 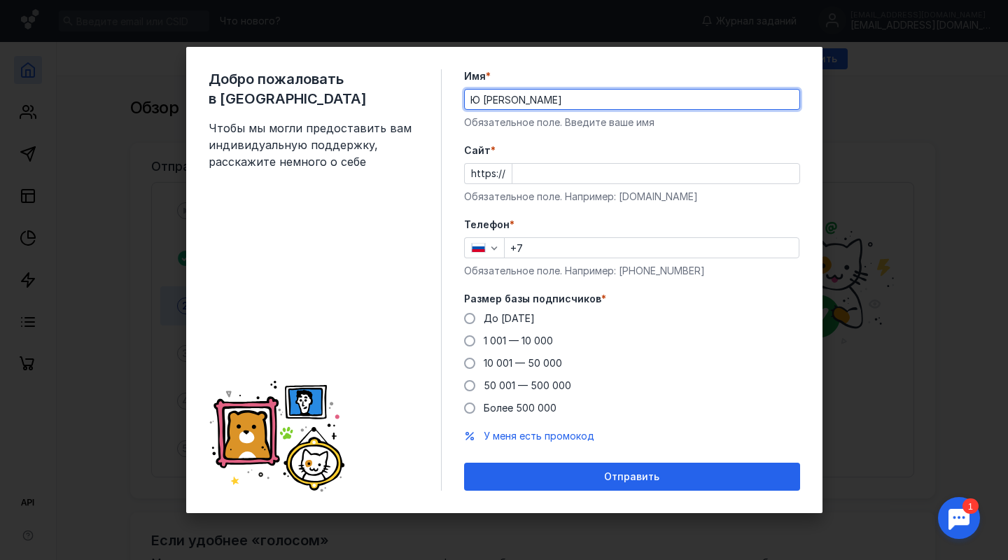 What do you see at coordinates (631, 476) in the screenshot?
I see `span: Отправить` at bounding box center [631, 476].